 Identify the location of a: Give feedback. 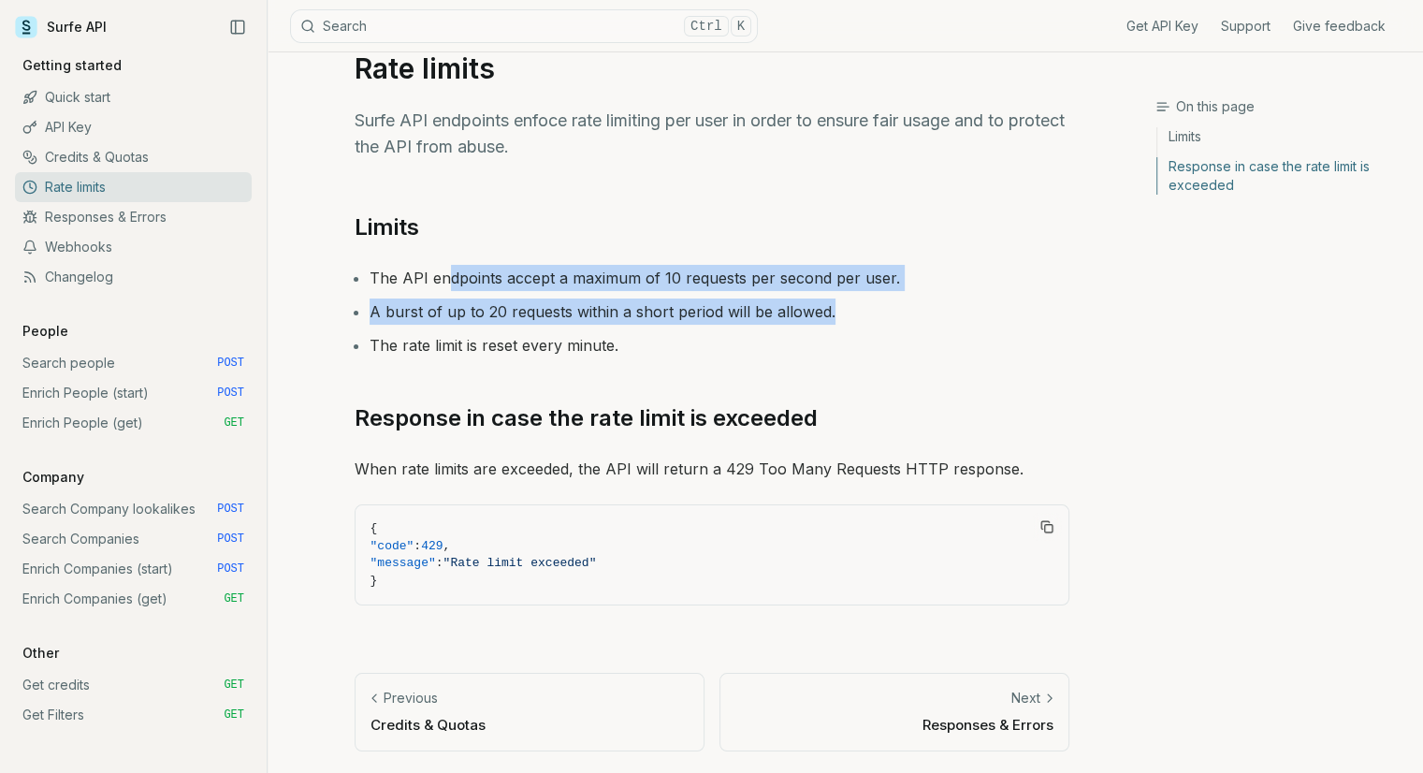
(1339, 26).